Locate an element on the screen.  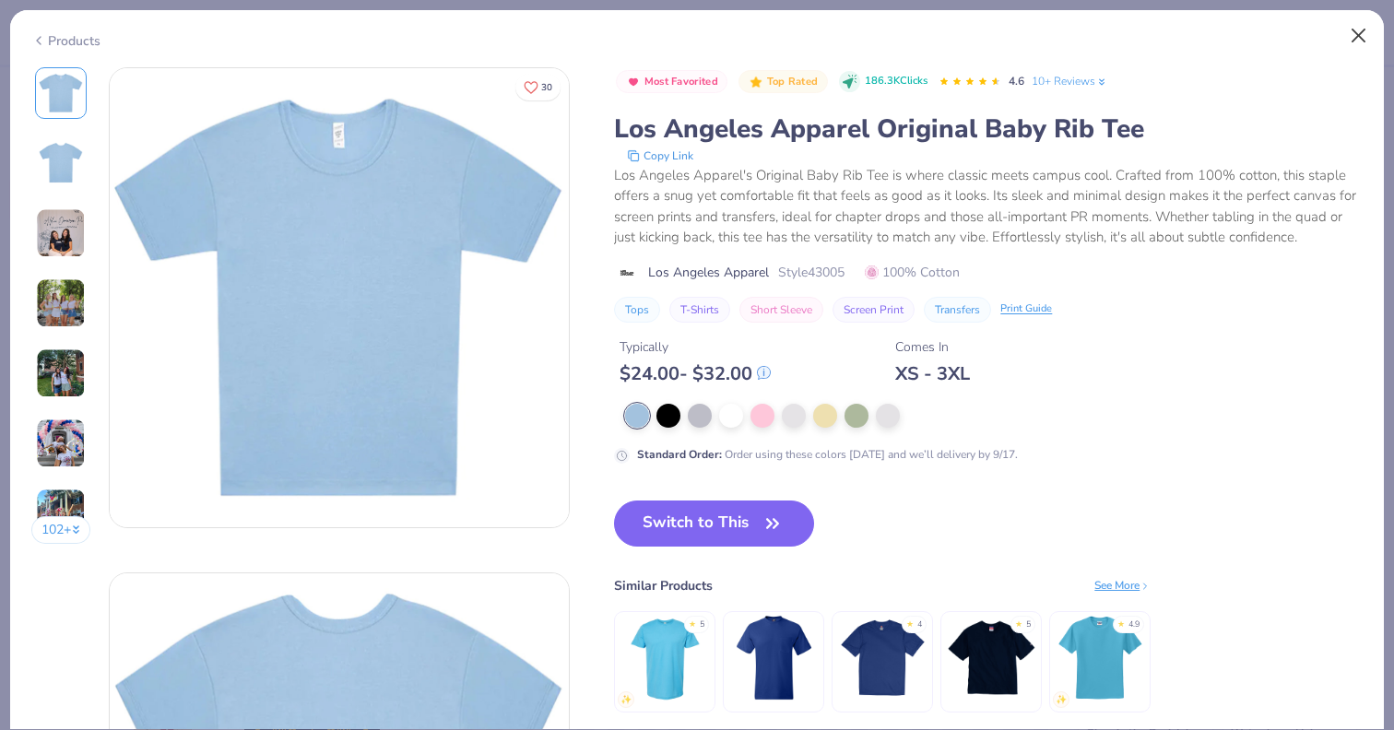
button: copy to clipboard is located at coordinates (660, 156).